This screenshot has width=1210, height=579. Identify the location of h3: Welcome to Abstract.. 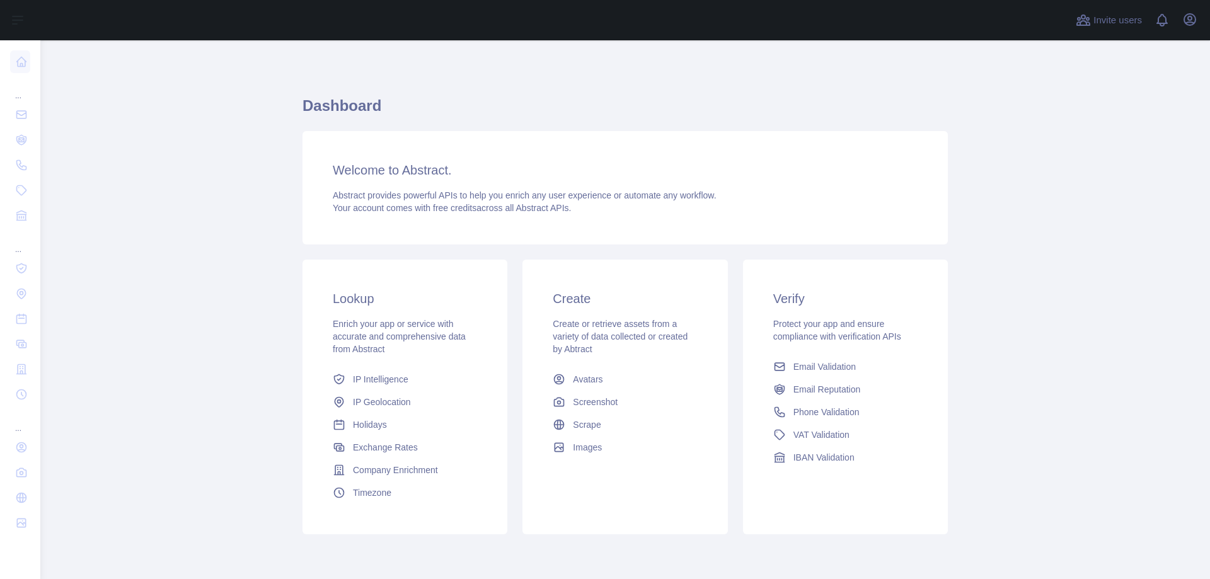
(625, 170).